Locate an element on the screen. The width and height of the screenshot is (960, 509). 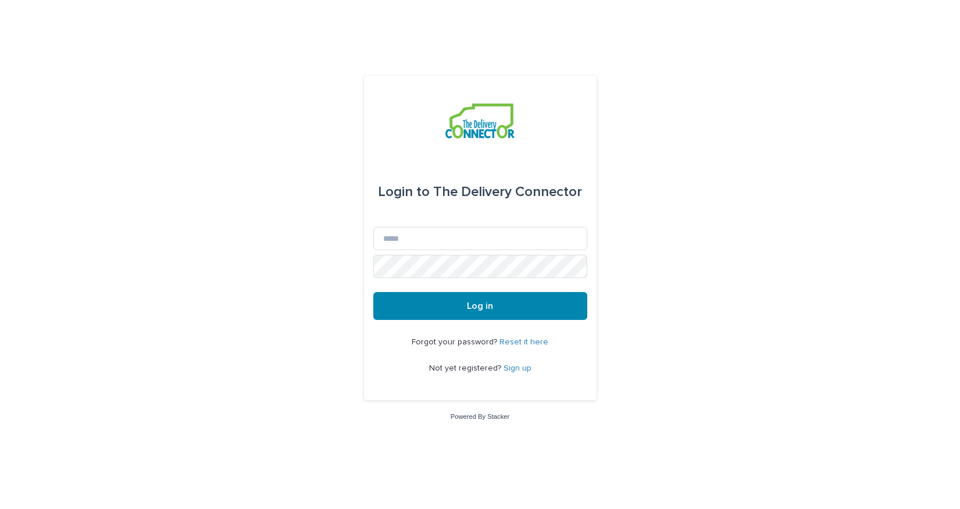
img: aCWQmA6OSGG0Kwt8cj3c is located at coordinates (480, 121).